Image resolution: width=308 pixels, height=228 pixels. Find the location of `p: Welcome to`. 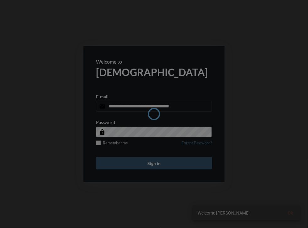

p: Welcome to is located at coordinates (154, 61).